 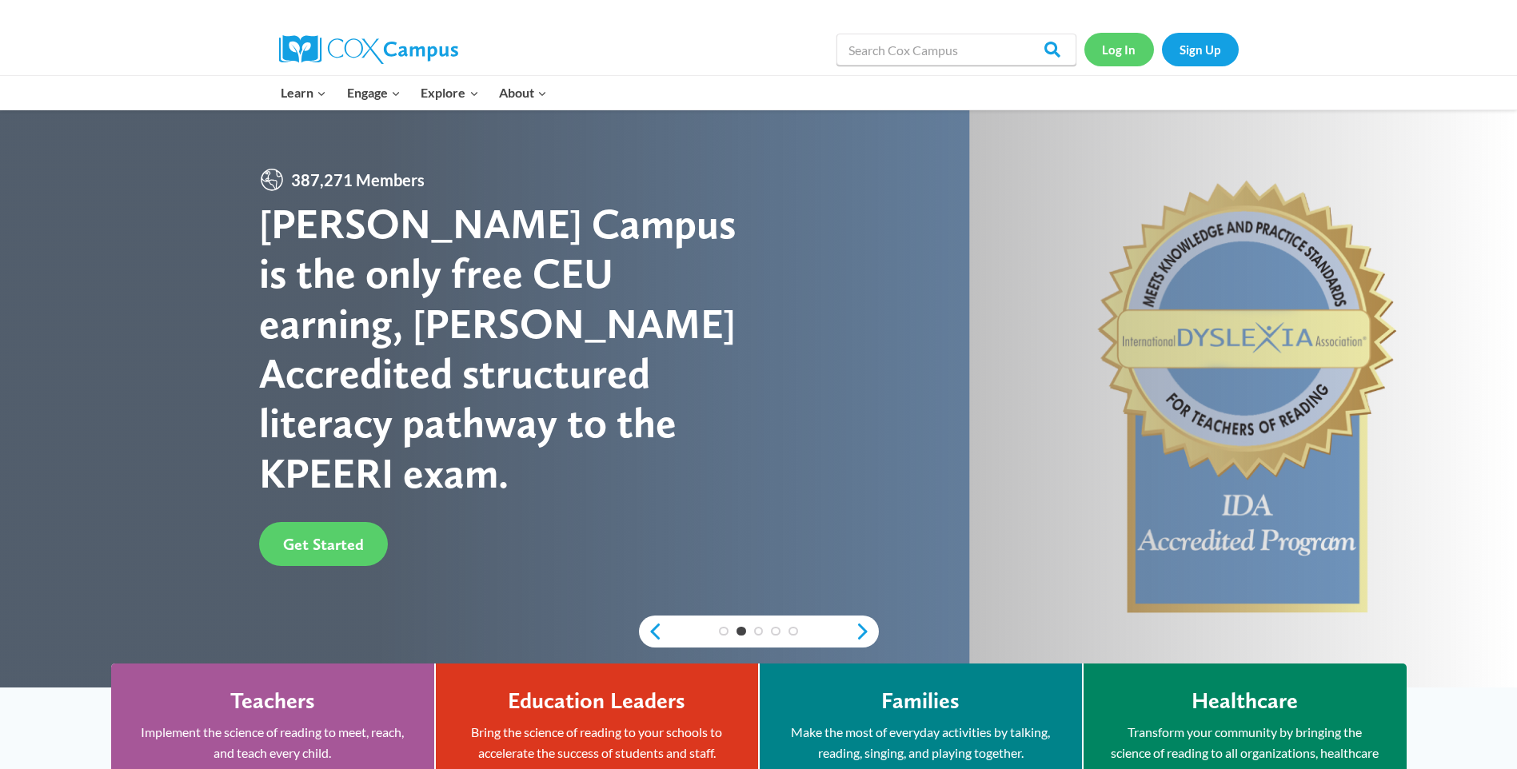 I want to click on h4: Healthcare, so click(x=1245, y=701).